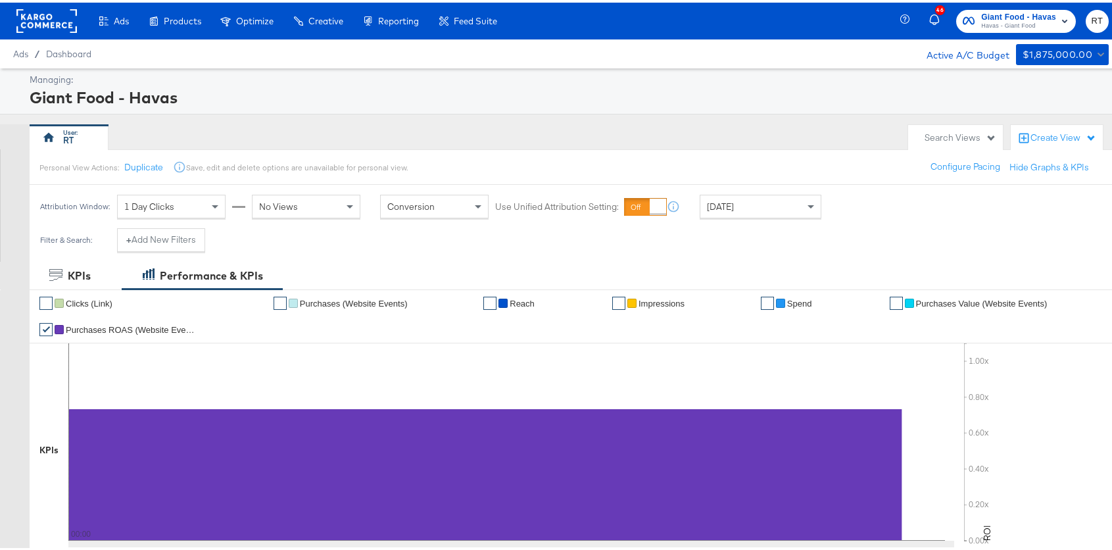 The height and width of the screenshot is (550, 1112). I want to click on a: Dashboard, so click(68, 51).